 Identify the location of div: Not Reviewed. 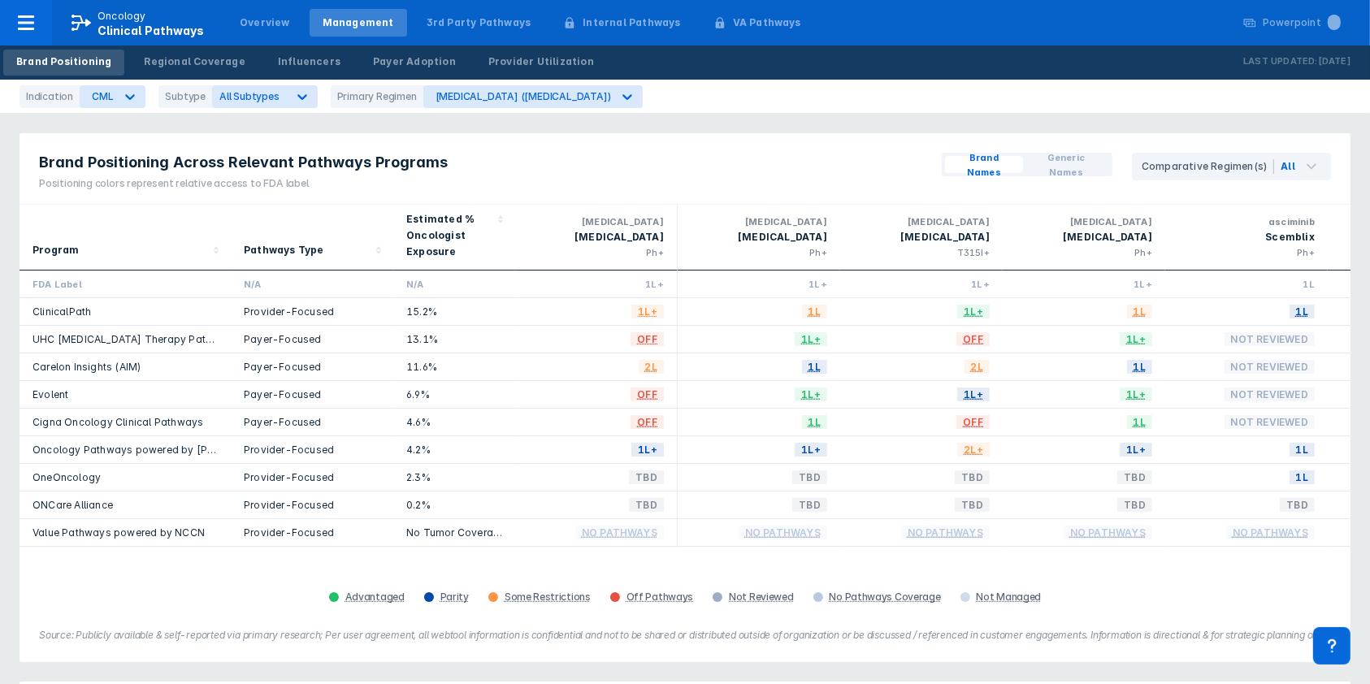
(760, 597).